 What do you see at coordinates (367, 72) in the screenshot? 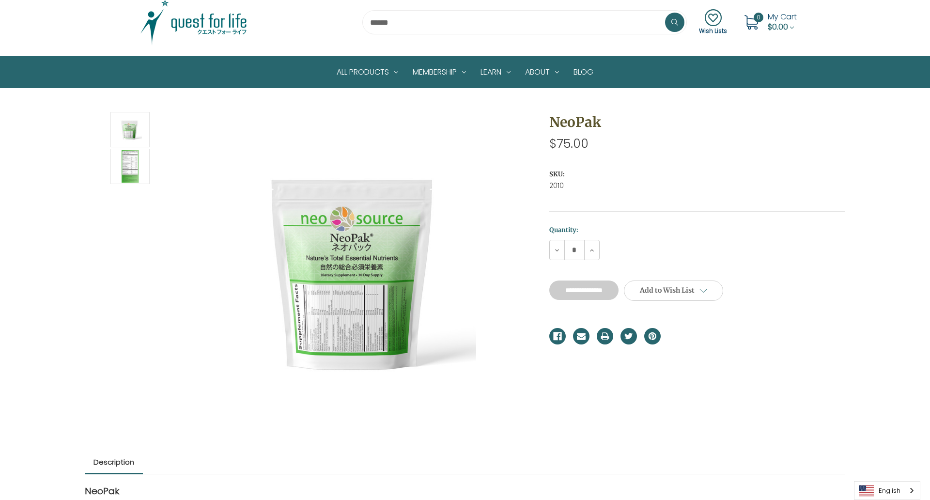
I see `a: All Products` at bounding box center [367, 72].